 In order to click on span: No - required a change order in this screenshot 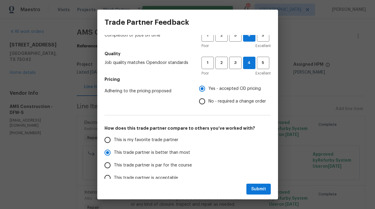, I will do `click(237, 101)`.